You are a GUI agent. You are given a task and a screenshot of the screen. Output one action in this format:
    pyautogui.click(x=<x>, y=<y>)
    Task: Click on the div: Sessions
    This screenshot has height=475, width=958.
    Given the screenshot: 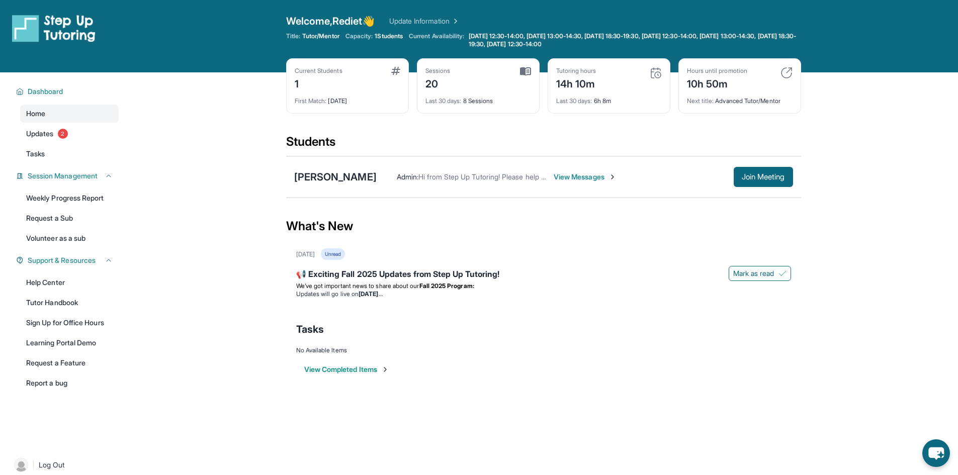 What is the action you would take?
    pyautogui.click(x=438, y=71)
    